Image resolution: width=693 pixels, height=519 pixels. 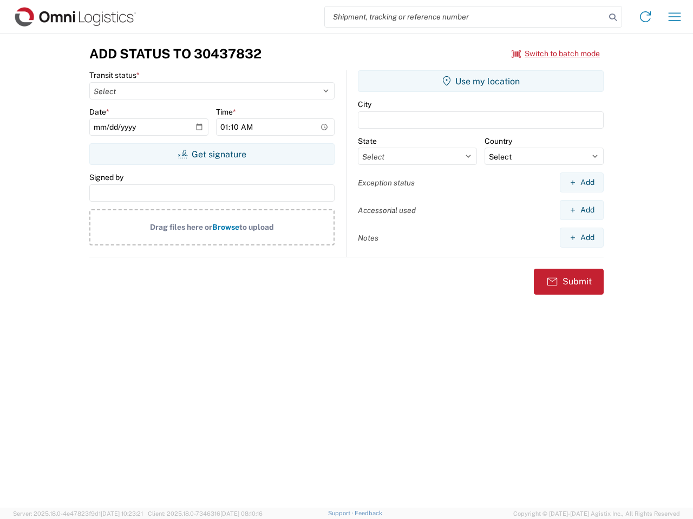 I want to click on label: Signed by, so click(x=106, y=177).